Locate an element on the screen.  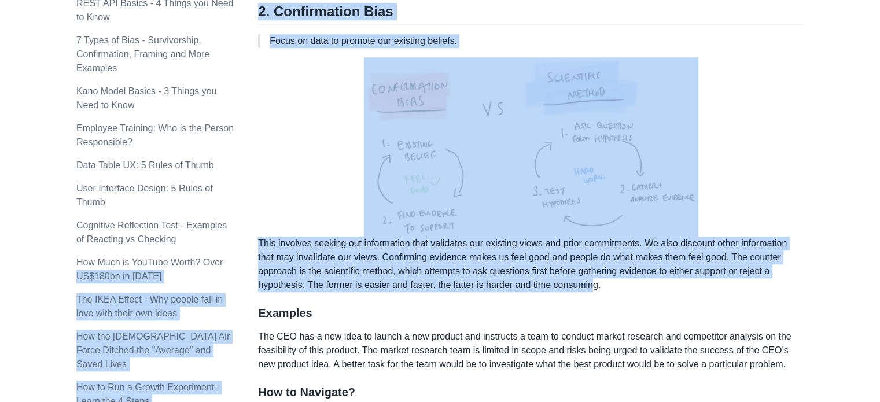
img: confirmation-bias is located at coordinates (531, 147).